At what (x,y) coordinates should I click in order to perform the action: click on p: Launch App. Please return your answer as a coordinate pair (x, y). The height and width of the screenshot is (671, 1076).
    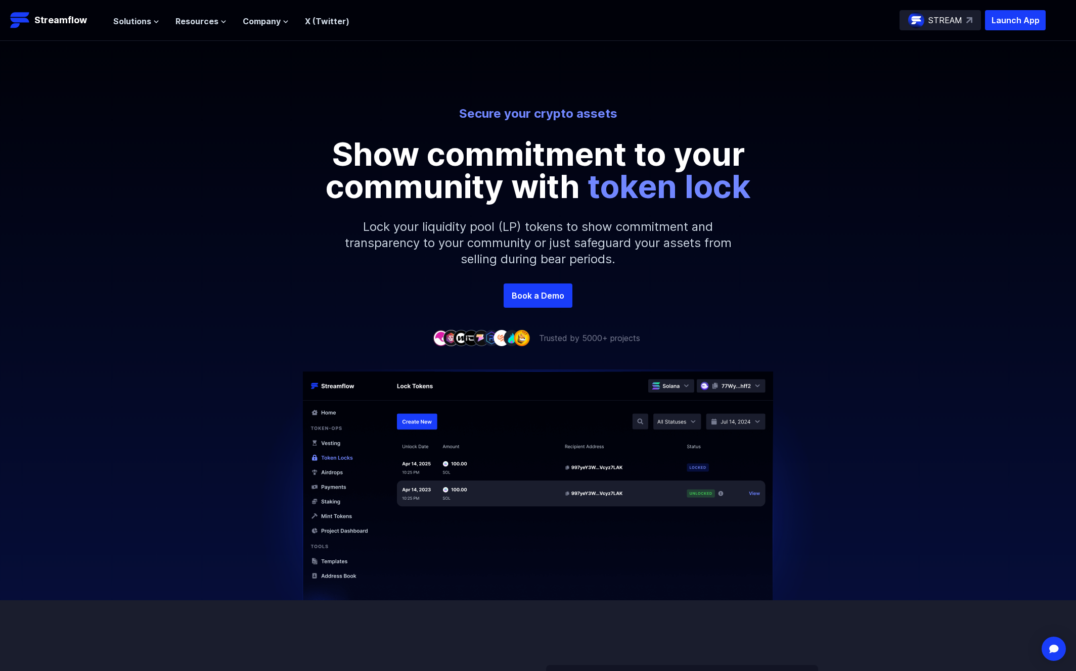
    Looking at the image, I should click on (1015, 20).